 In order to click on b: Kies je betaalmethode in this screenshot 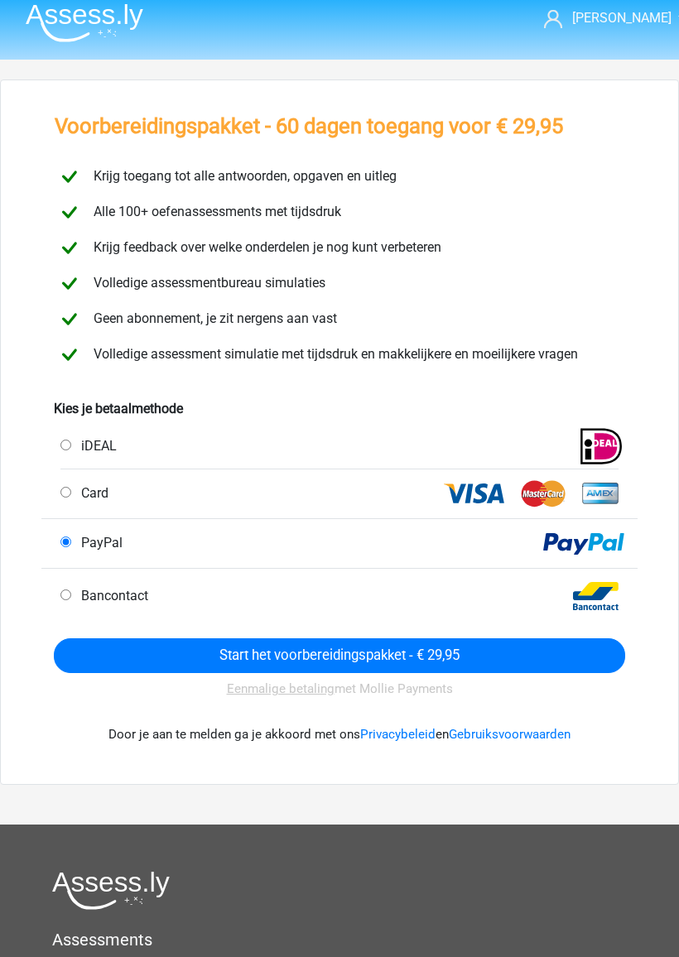, I will do `click(118, 408)`.